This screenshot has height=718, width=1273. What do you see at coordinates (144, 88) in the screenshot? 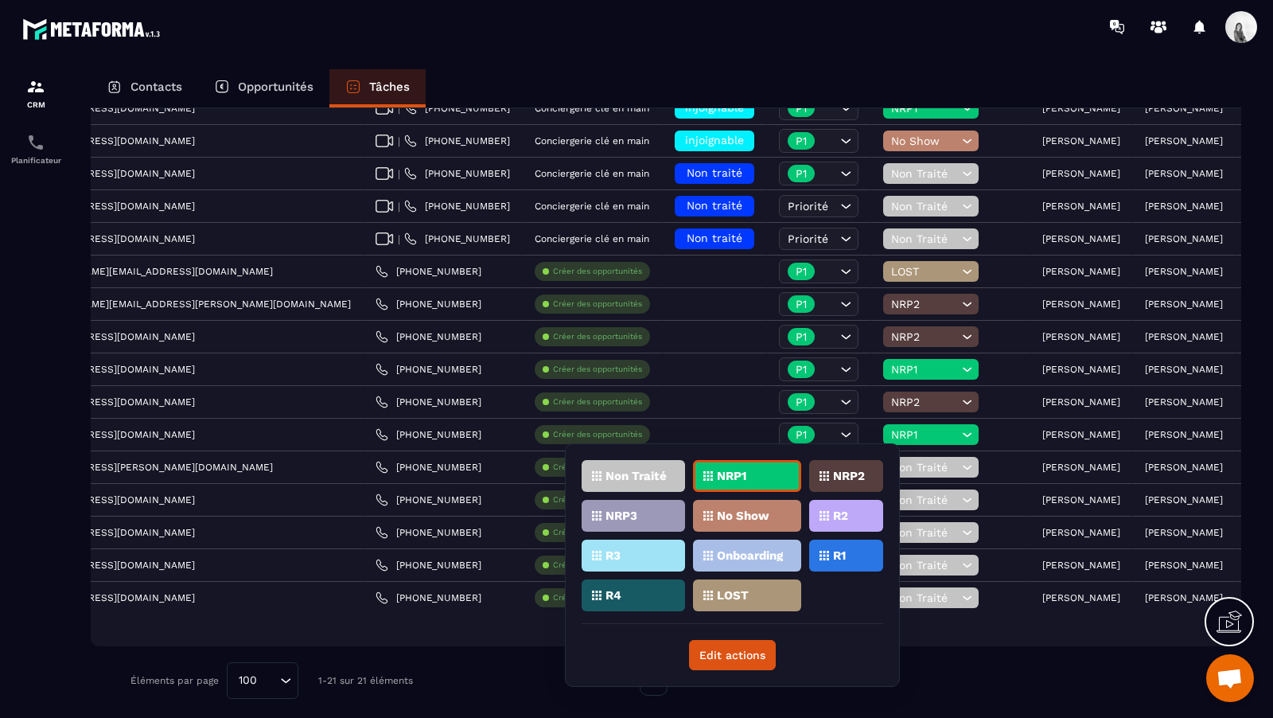
I see `a: Contacts` at bounding box center [144, 88].